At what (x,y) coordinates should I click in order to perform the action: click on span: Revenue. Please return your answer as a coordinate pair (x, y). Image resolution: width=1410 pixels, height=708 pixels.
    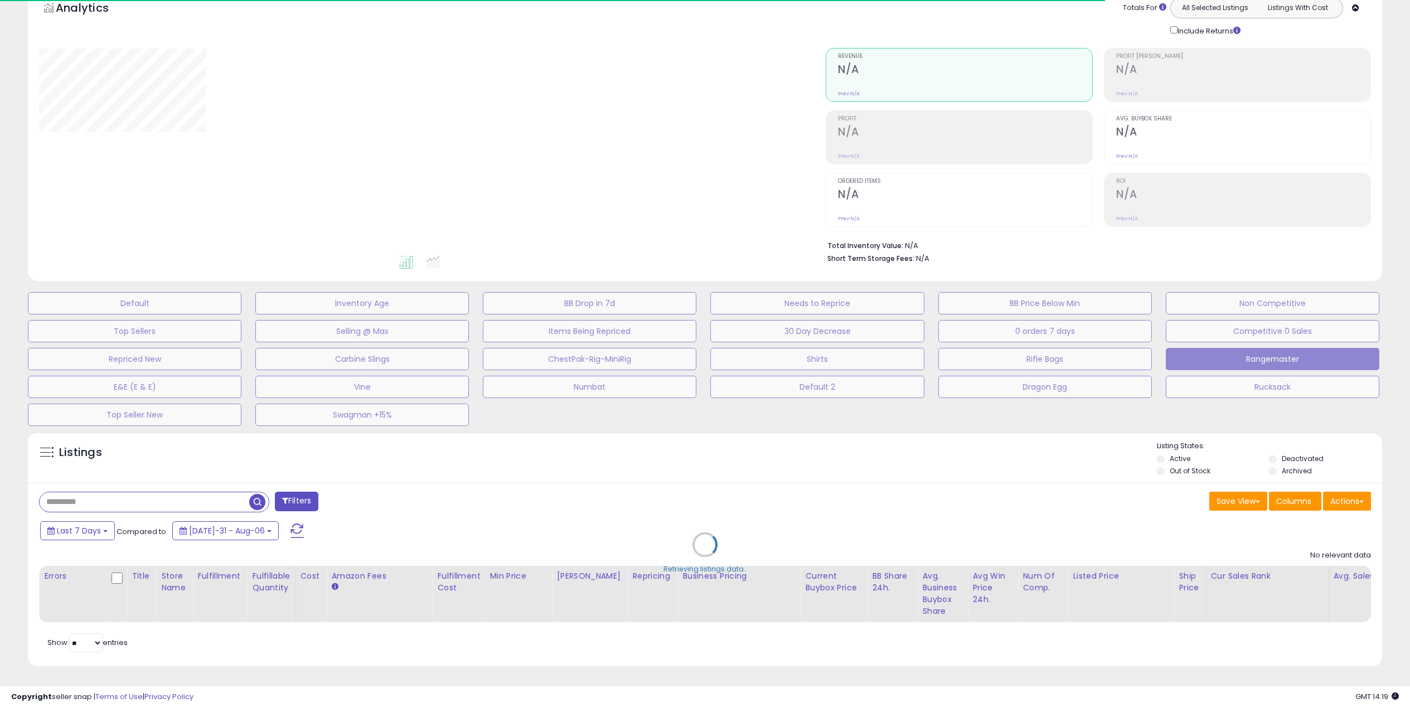
    Looking at the image, I should click on (965, 56).